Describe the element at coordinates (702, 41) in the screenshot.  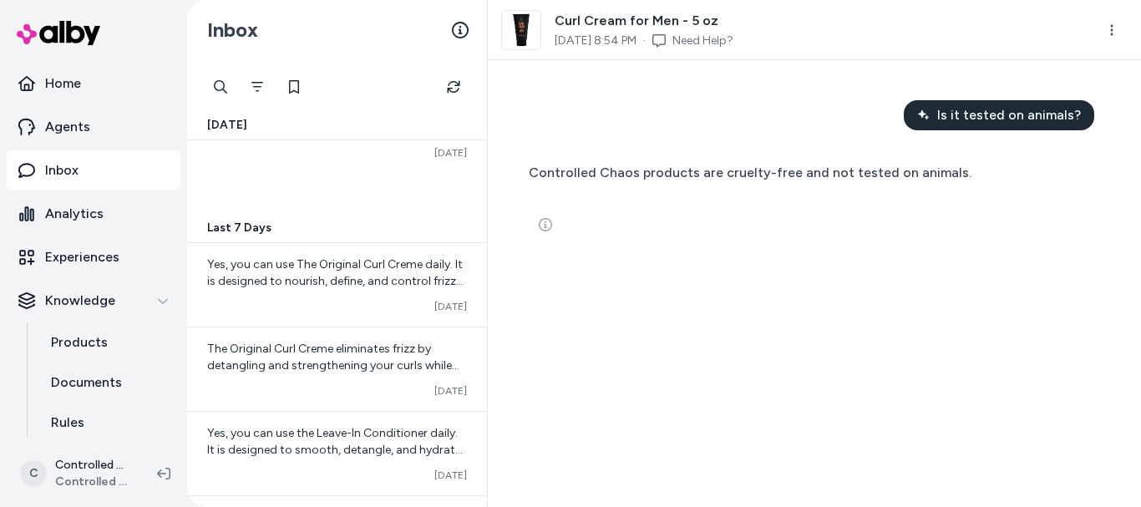
I see `a: Need Help?` at that location.